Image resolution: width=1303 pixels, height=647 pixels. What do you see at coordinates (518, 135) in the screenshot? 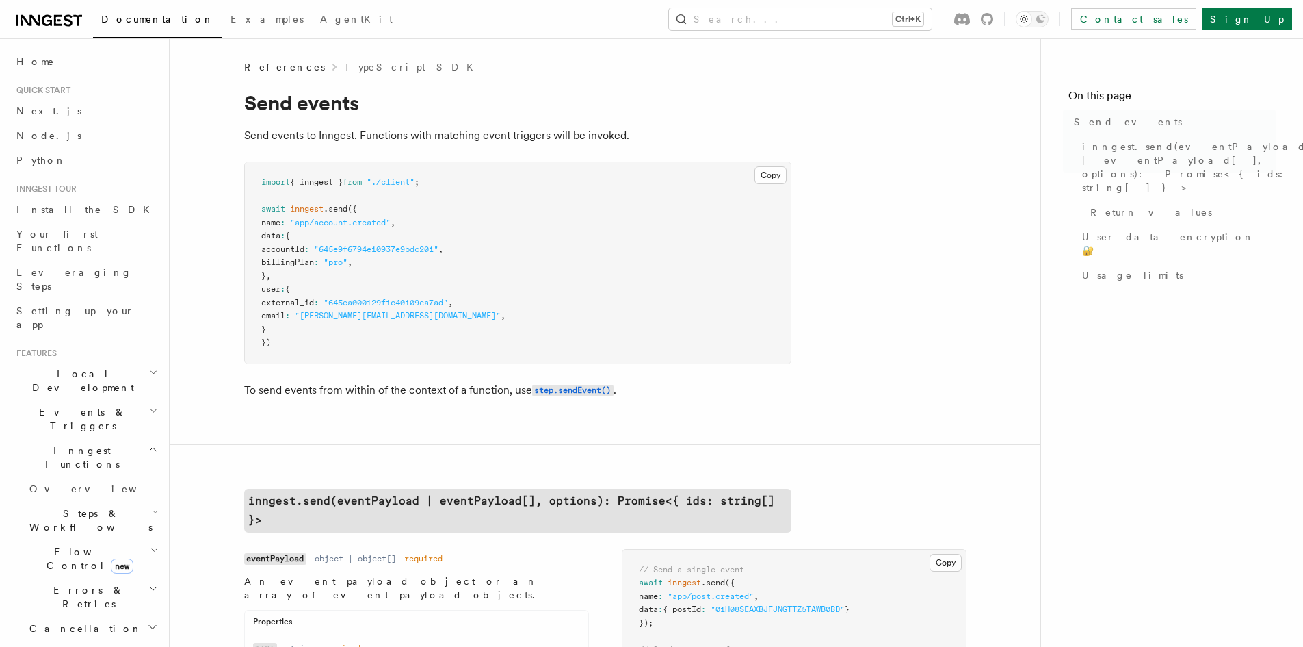
I see `p: Send events to Inngest. Functions with matching event triggers will be invoked.` at bounding box center [518, 135].